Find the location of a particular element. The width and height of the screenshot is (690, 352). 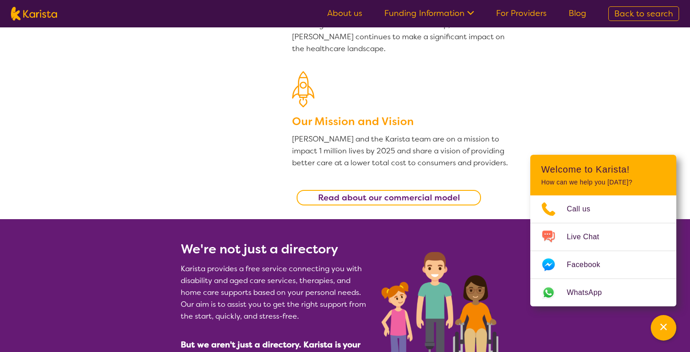

h2: We're not just a directory is located at coordinates (276, 249).